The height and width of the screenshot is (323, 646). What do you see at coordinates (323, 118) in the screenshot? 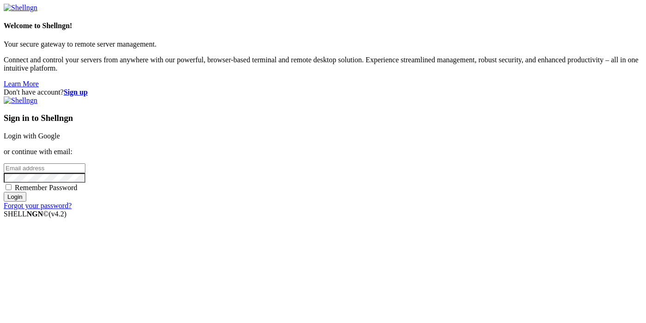
I see `h3: Sign in to Shellngn` at bounding box center [323, 118].